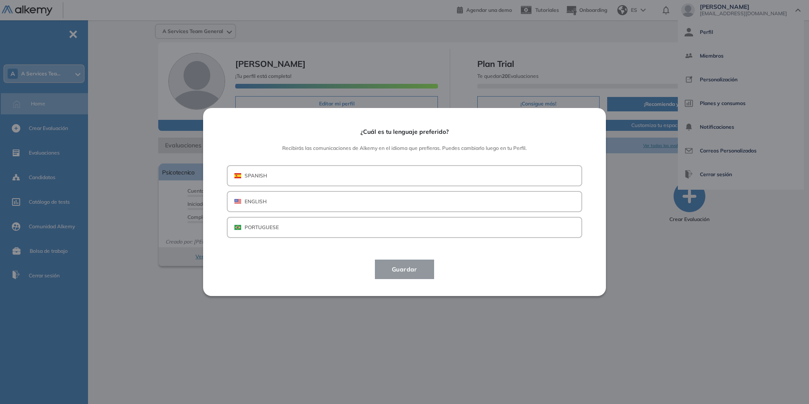 This screenshot has width=809, height=404. Describe the element at coordinates (405, 202) in the screenshot. I see `button: USAENGLISH` at that location.